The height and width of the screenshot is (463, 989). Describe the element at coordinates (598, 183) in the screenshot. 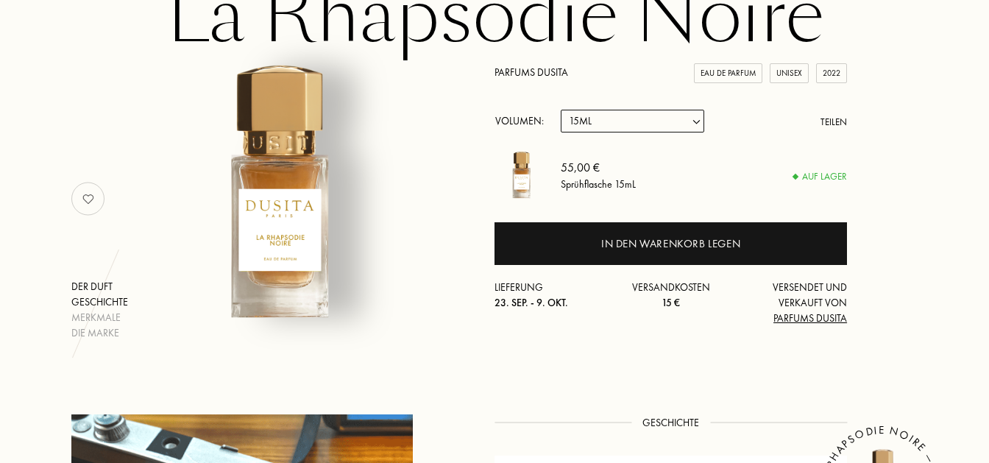

I see `div: Sprühflasche 15mL` at that location.